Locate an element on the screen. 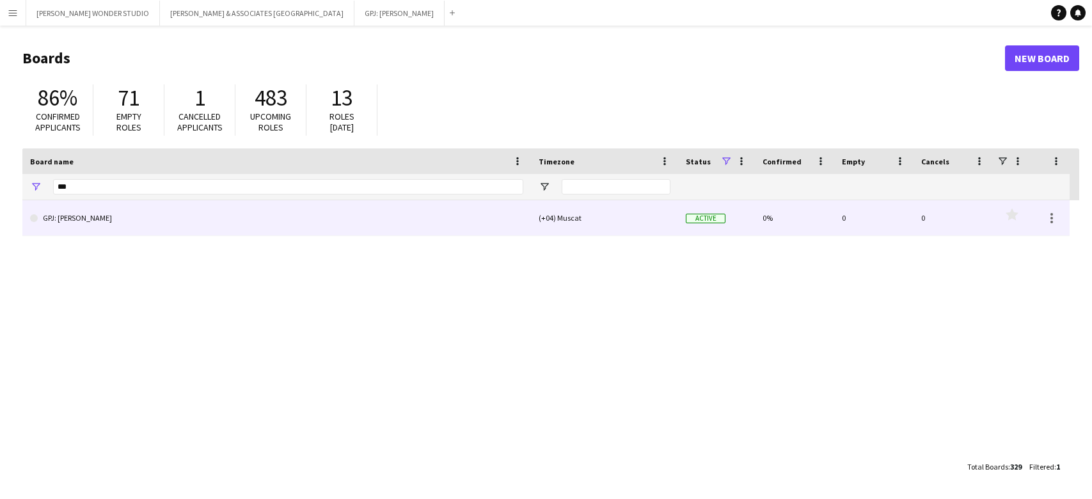 This screenshot has height=499, width=1092. span: Upcoming roles is located at coordinates (271, 122).